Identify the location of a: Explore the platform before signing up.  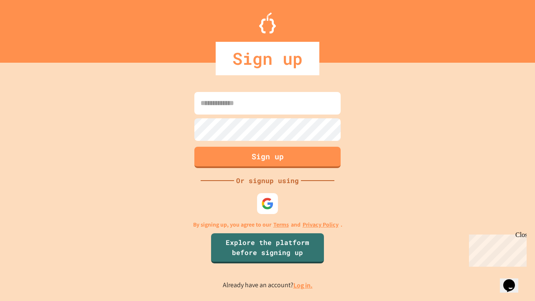
(267, 248).